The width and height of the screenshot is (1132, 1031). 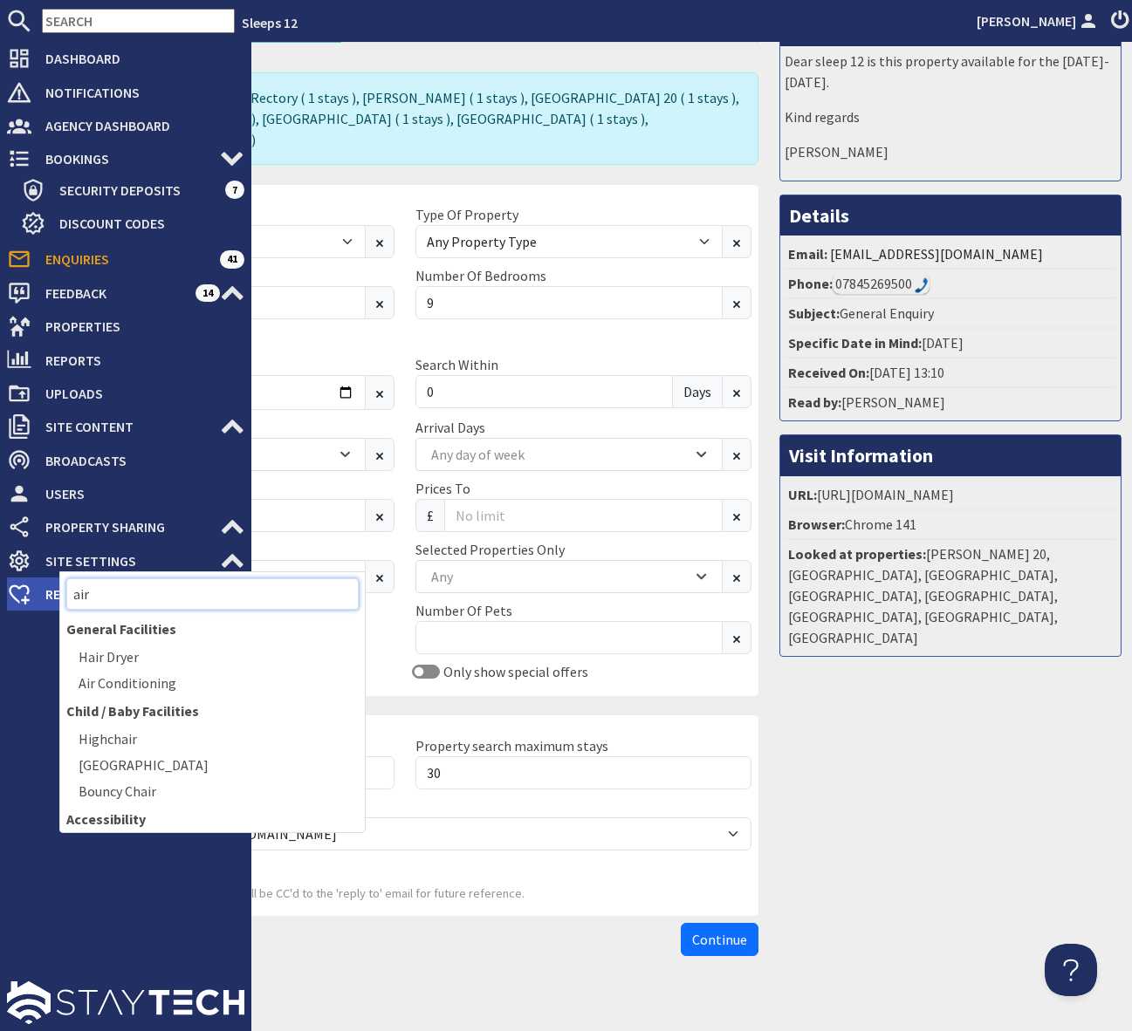 I want to click on a: Refer a Friend, so click(x=126, y=594).